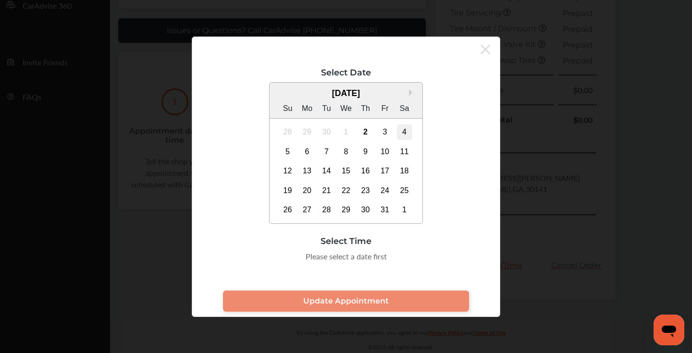 The height and width of the screenshot is (353, 692). Describe the element at coordinates (405, 191) in the screenshot. I see `div: Choose Saturday, October 25th, 2025` at that location.